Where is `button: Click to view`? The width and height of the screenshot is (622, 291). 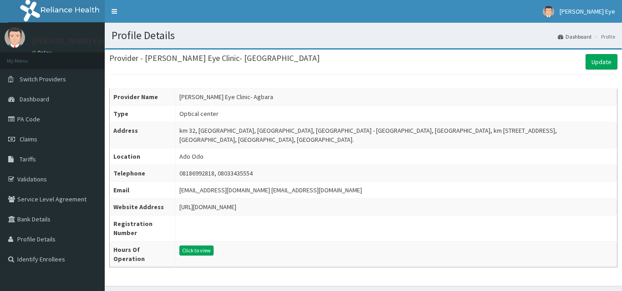 button: Click to view is located at coordinates (196, 251).